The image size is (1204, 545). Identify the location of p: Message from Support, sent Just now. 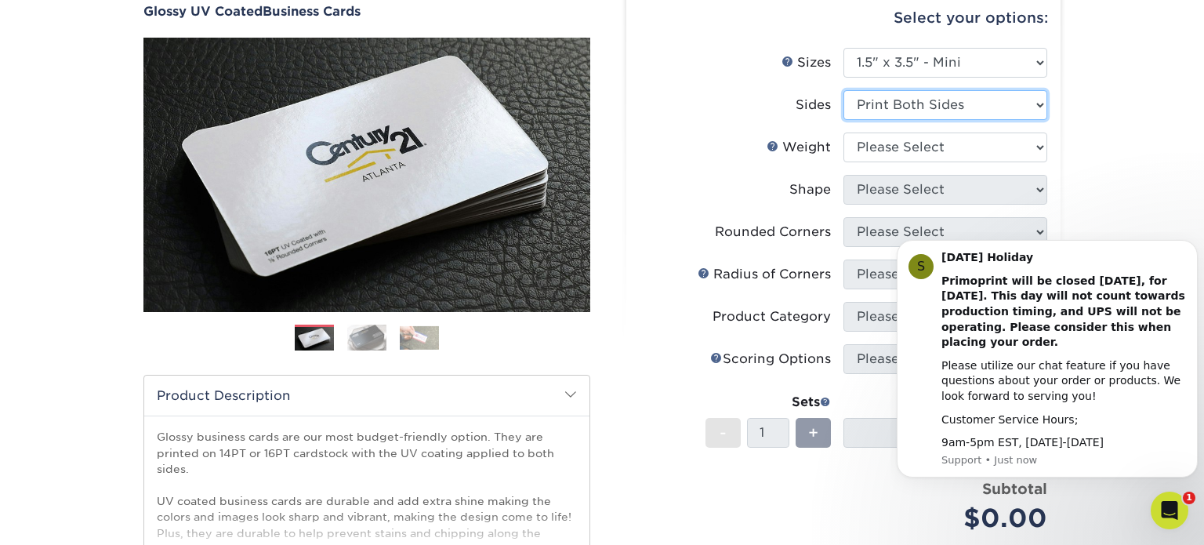
(173, 228).